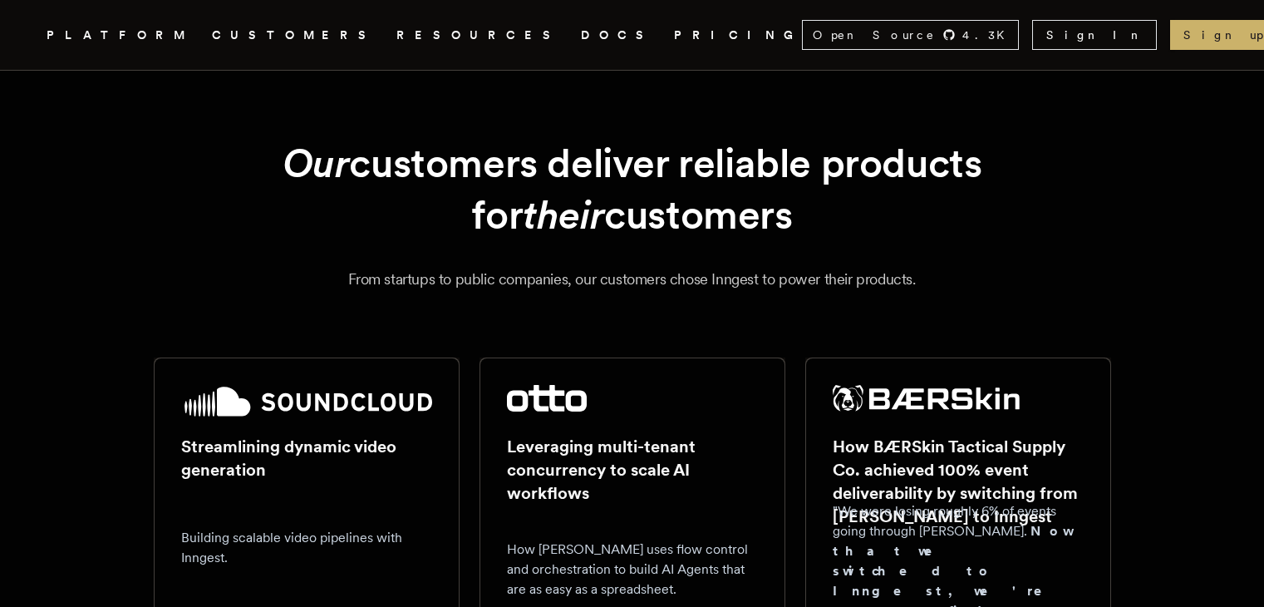 This screenshot has height=607, width=1264. What do you see at coordinates (307, 548) in the screenshot?
I see `p: Building scalable video pipelines with Inngest.` at bounding box center [307, 548].